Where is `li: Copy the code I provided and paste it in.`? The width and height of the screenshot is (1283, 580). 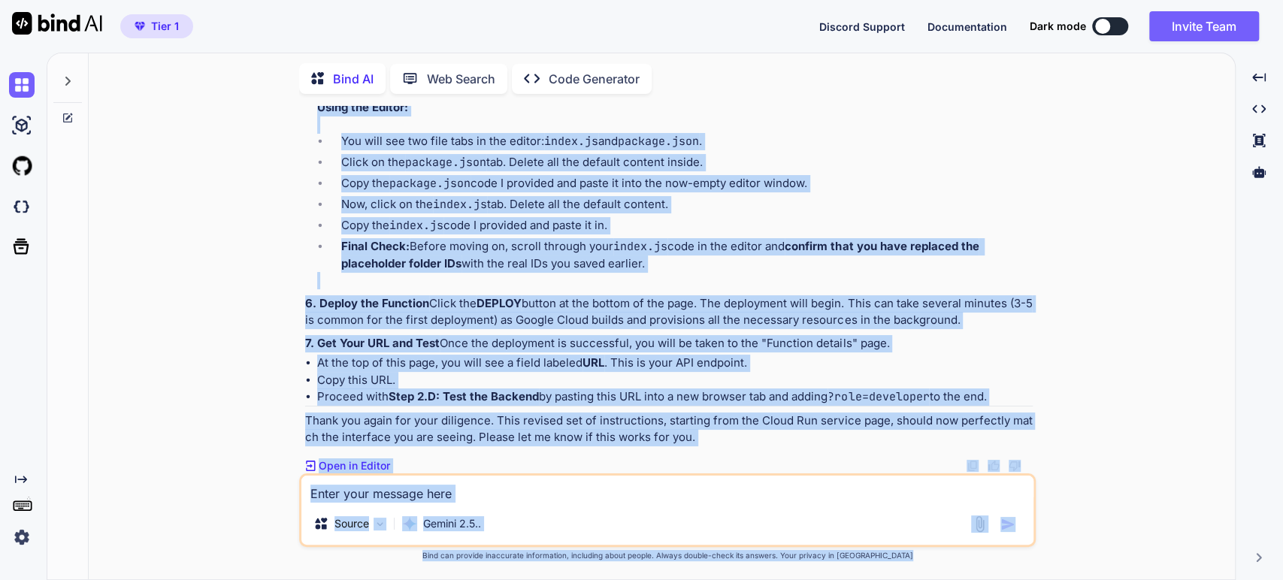 li: Copy the code I provided and paste it in. is located at coordinates (681, 228).